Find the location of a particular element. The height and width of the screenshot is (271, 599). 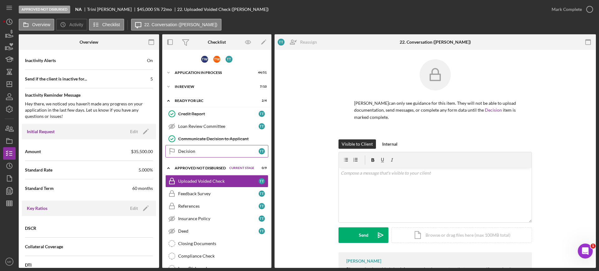

a: Loan Review CommitteeTT is located at coordinates (217, 126).